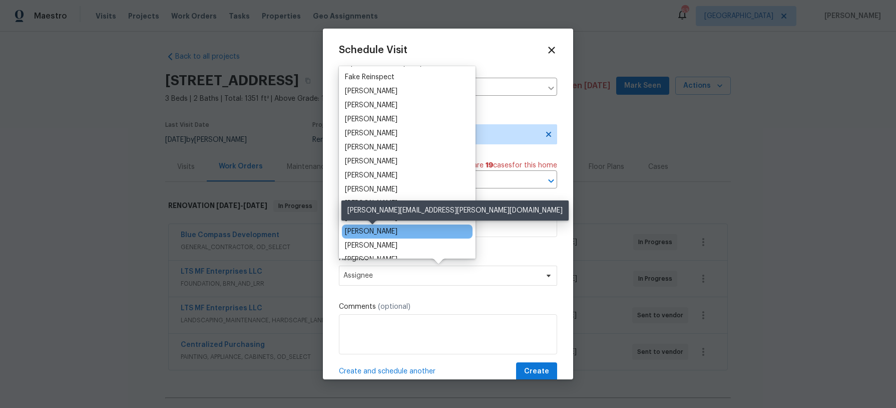 This screenshot has width=896, height=408. What do you see at coordinates (537, 371) in the screenshot?
I see `button: Create` at bounding box center [537, 371].